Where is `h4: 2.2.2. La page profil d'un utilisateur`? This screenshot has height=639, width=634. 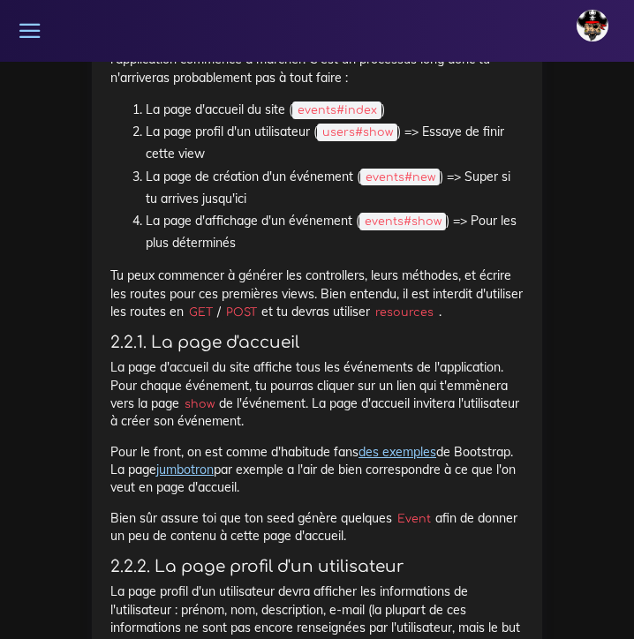 h4: 2.2.2. La page profil d'un utilisateur is located at coordinates (317, 567).